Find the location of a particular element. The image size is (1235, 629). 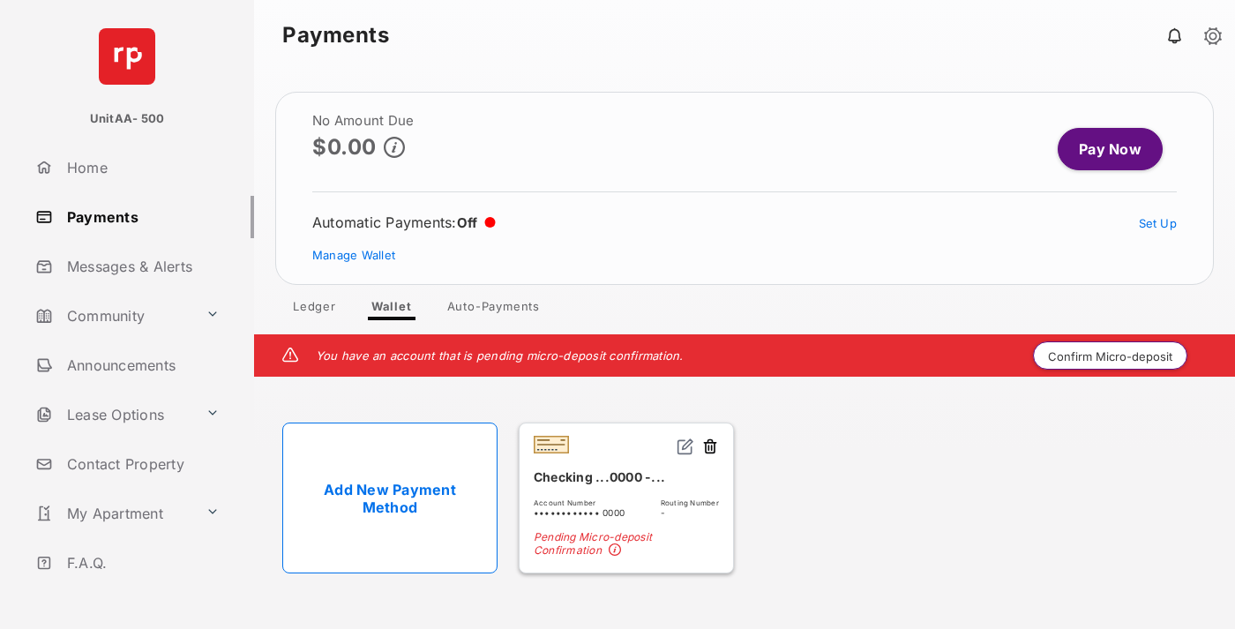

a: Set Up is located at coordinates (1158, 223).